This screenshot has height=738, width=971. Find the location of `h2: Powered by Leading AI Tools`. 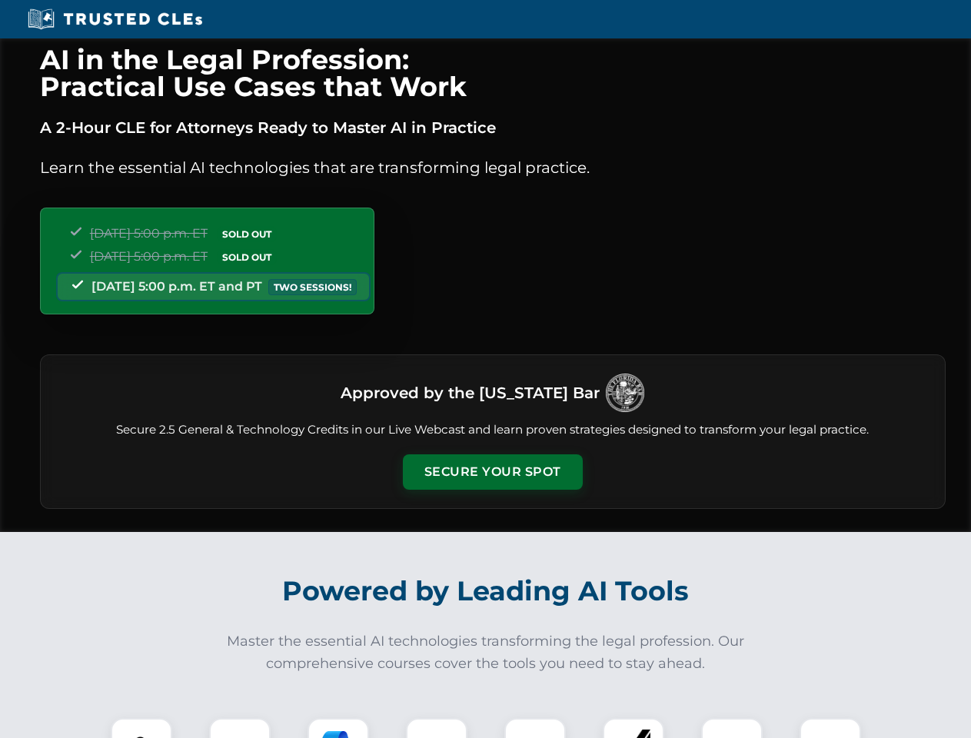

h2: Powered by Leading AI Tools is located at coordinates (486, 591).